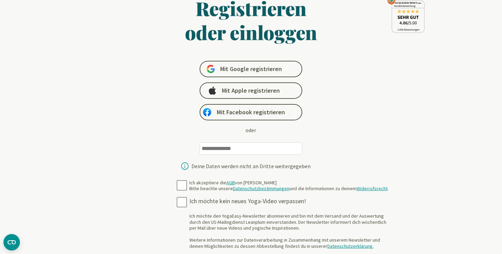  Describe the element at coordinates (251, 166) in the screenshot. I see `div: Deine Daten werden nicht an Dritte weitergegeben` at that location.